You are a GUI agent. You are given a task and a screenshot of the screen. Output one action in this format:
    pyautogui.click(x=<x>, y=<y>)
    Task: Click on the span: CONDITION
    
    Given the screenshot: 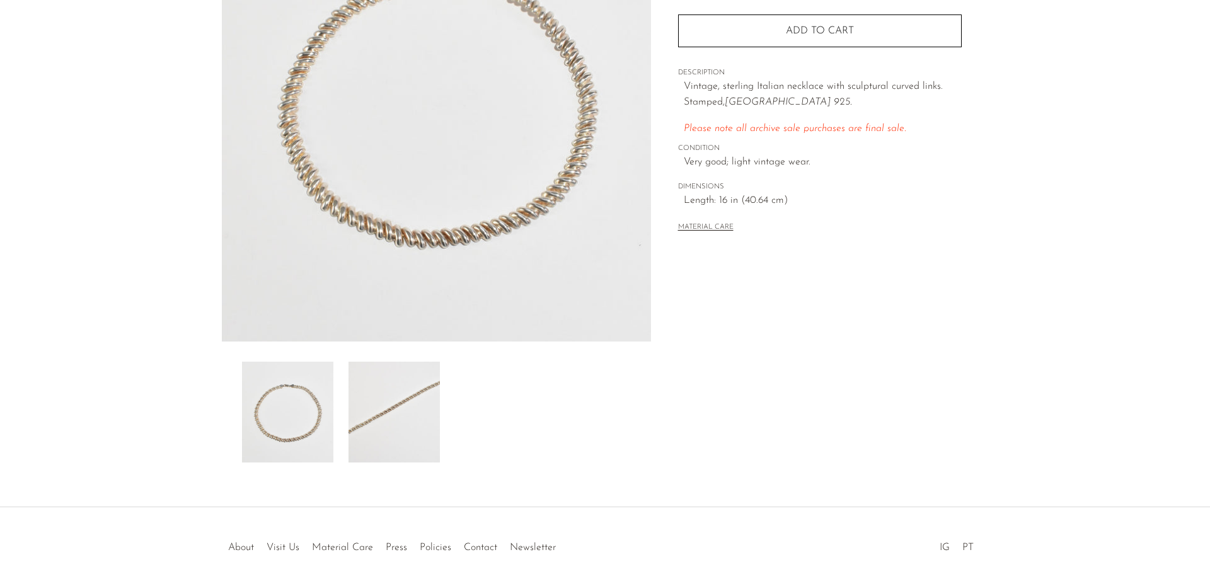 What is the action you would take?
    pyautogui.click(x=820, y=149)
    